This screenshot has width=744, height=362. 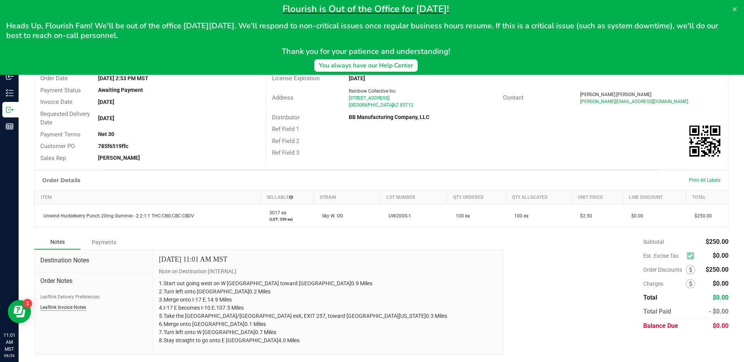 I want to click on strong: 785f6519ffc, so click(x=113, y=146).